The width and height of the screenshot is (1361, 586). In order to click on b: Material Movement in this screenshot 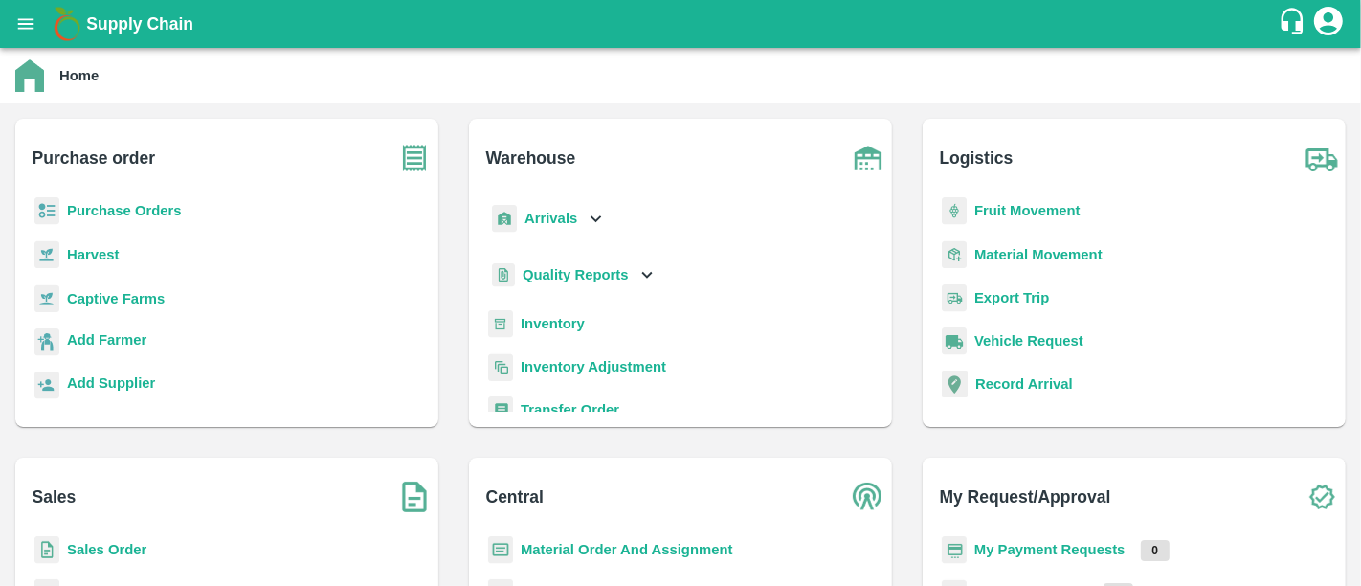, I will do `click(1038, 255)`.